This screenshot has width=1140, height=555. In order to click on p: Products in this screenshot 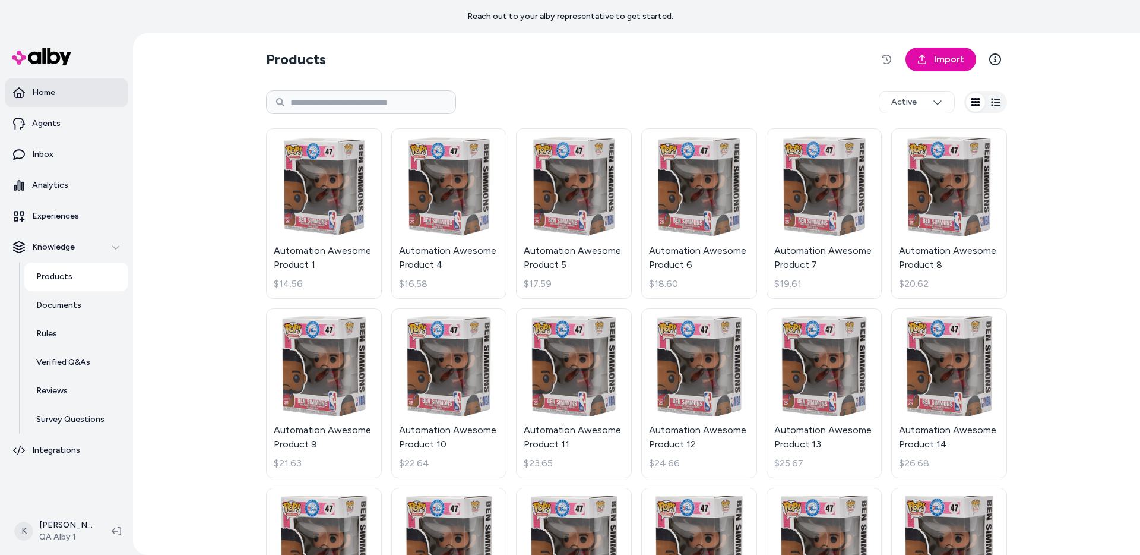, I will do `click(54, 277)`.